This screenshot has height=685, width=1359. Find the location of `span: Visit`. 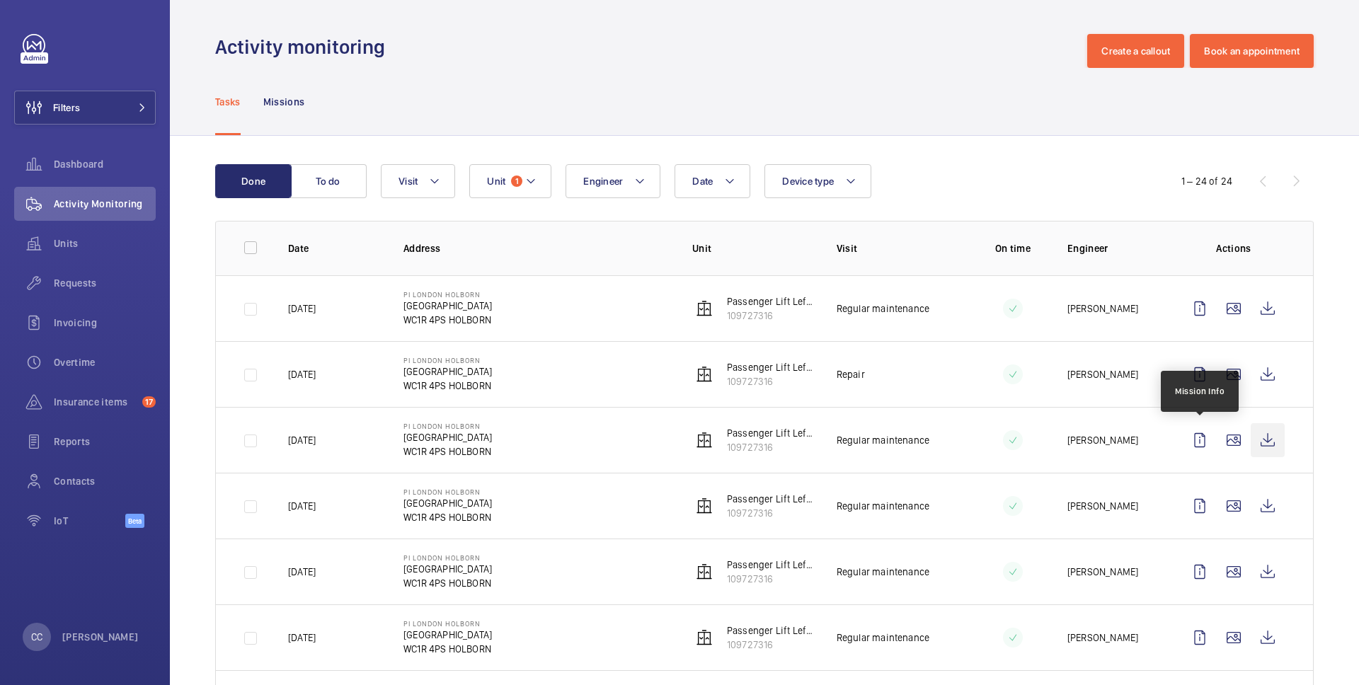

span: Visit is located at coordinates (408, 181).